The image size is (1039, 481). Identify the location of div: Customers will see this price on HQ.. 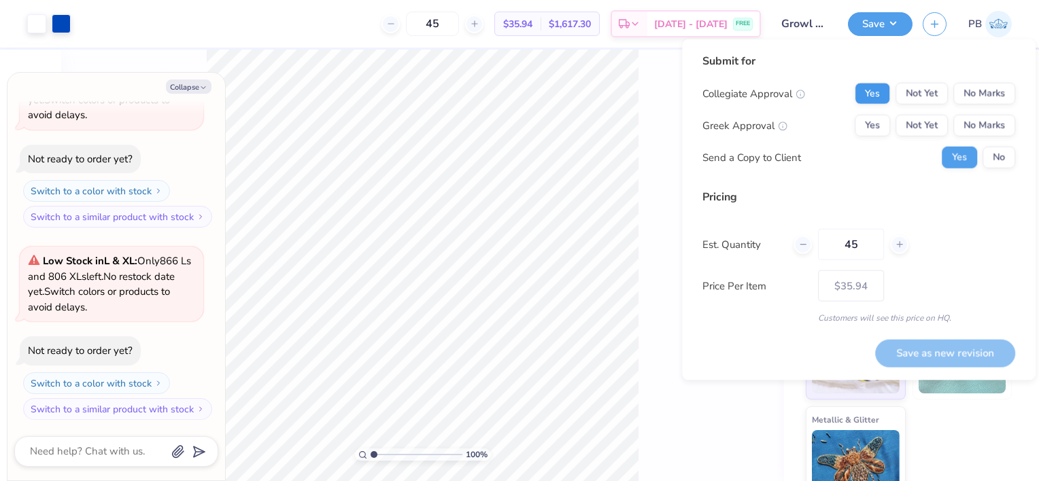
(859, 318).